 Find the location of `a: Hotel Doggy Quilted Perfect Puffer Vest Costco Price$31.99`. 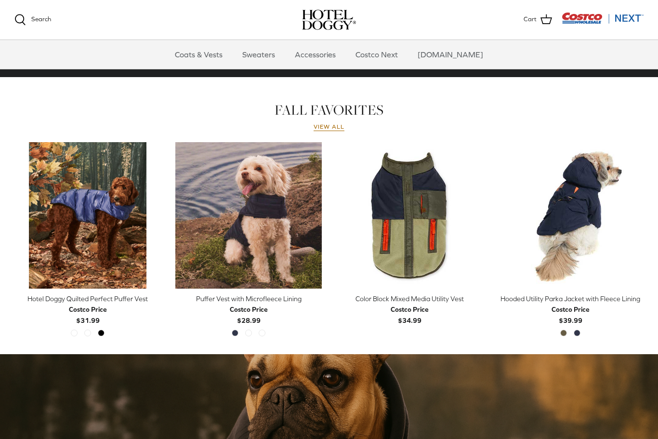

a: Hotel Doggy Quilted Perfect Puffer Vest Costco Price$31.99 is located at coordinates (88, 309).